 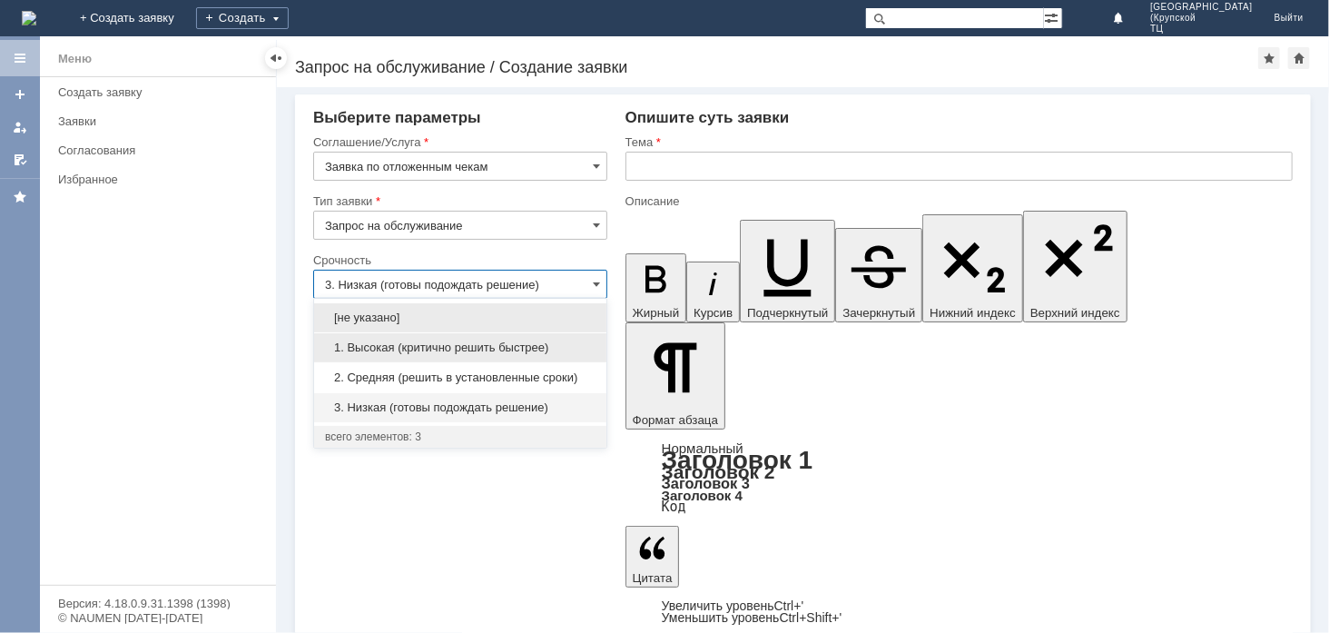 What do you see at coordinates (460, 348) in the screenshot?
I see `span: 1. Высокая (критично решить быстрее)` at bounding box center [460, 348].